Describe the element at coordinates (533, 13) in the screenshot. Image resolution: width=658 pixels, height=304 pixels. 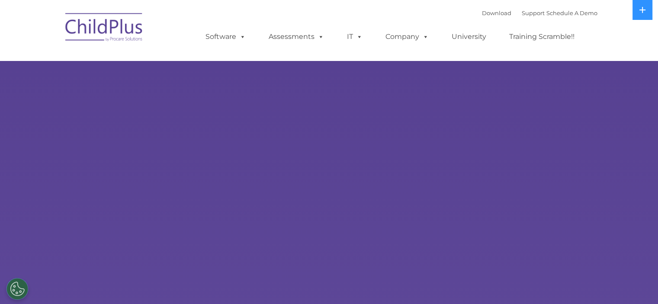
I see `a: Support` at that location.